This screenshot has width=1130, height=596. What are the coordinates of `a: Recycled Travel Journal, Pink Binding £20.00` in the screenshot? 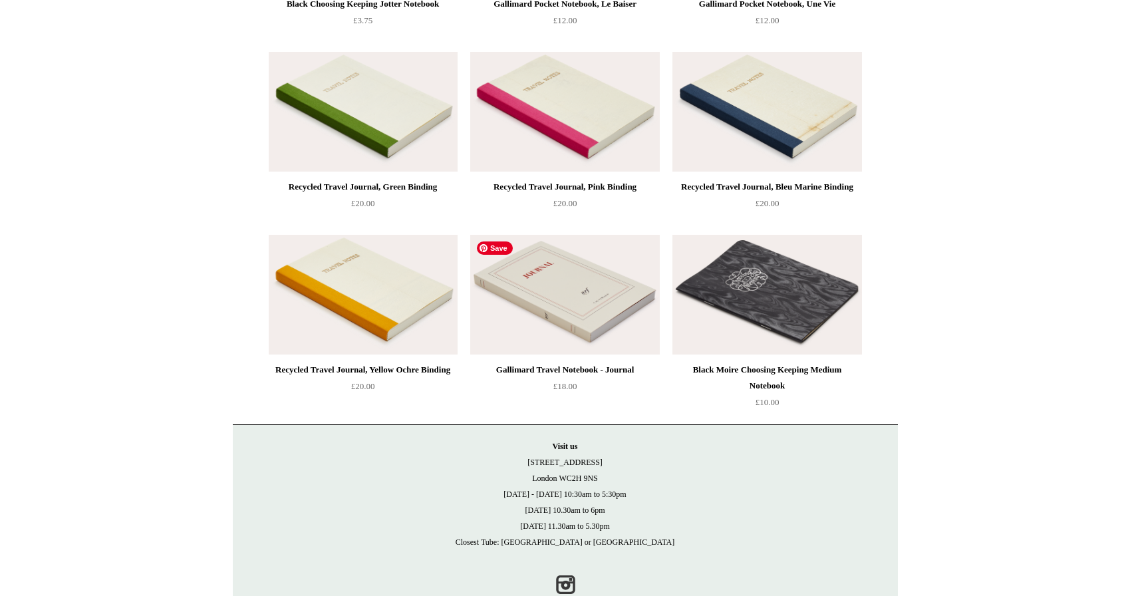 It's located at (565, 206).